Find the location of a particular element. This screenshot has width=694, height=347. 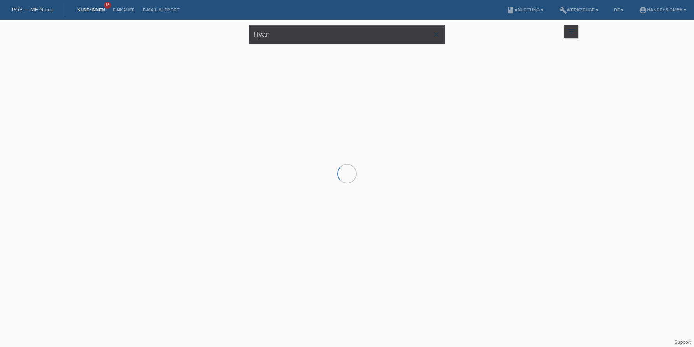

a: E-Mail Support is located at coordinates (161, 10).